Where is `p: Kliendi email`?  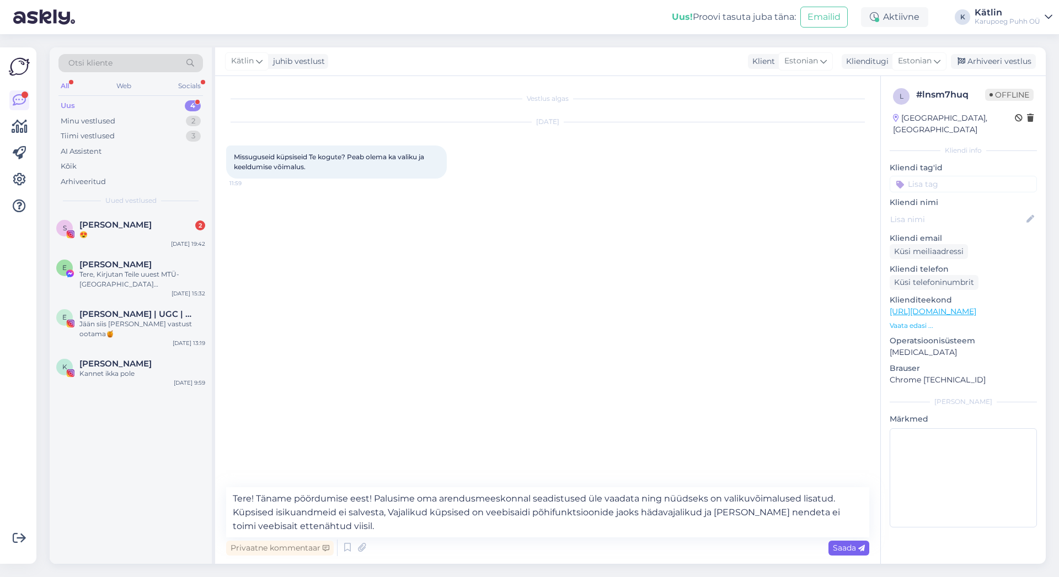
p: Kliendi email is located at coordinates (963, 238).